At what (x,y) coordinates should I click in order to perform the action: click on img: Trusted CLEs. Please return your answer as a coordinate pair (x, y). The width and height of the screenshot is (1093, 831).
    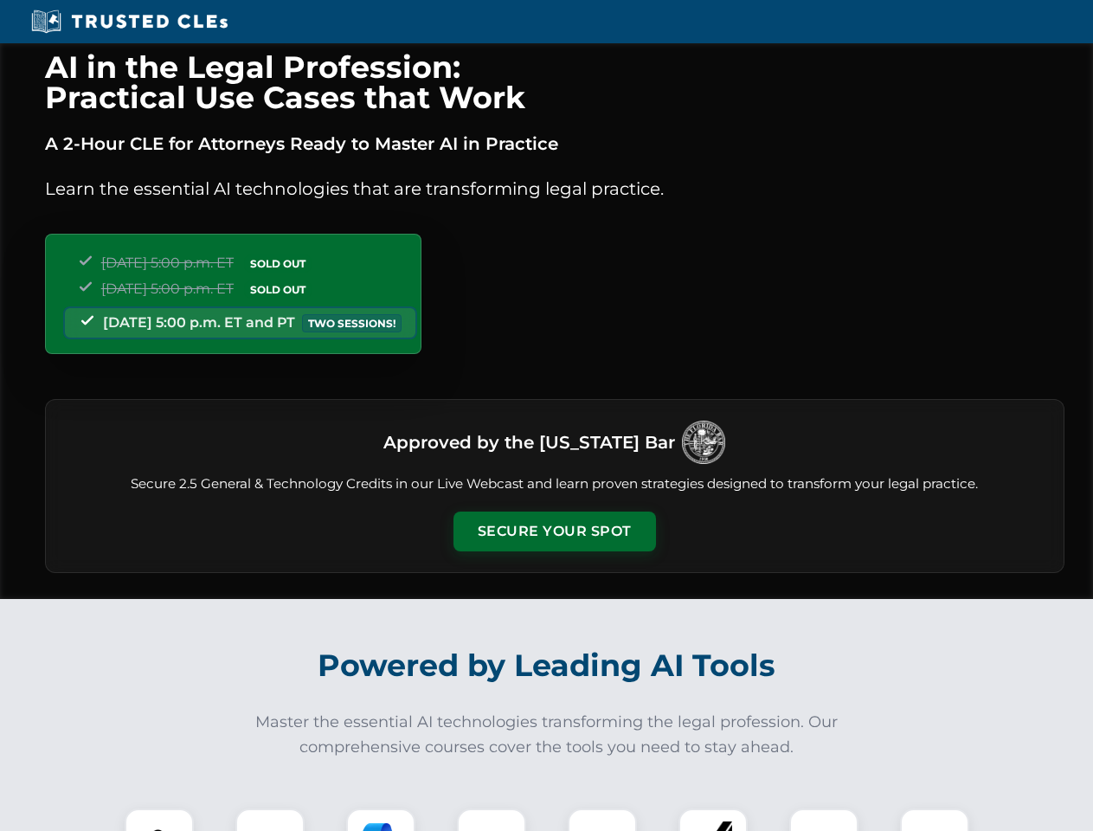
    Looking at the image, I should click on (129, 22).